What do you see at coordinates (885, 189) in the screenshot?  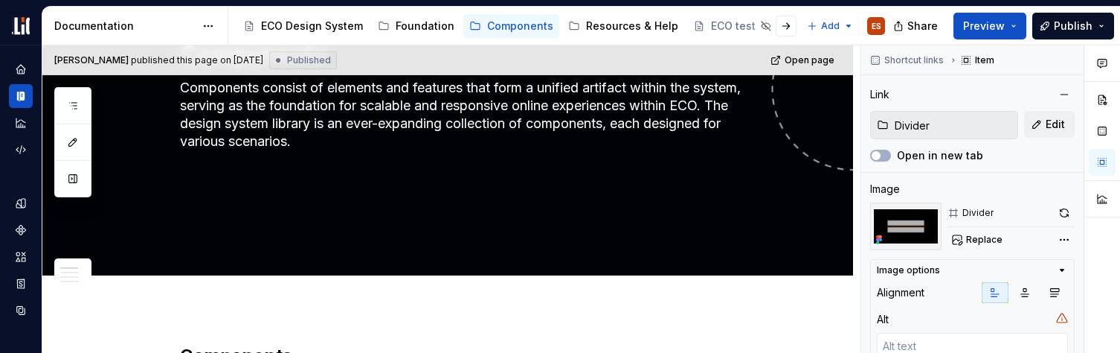 I see `div: Image` at bounding box center [885, 189].